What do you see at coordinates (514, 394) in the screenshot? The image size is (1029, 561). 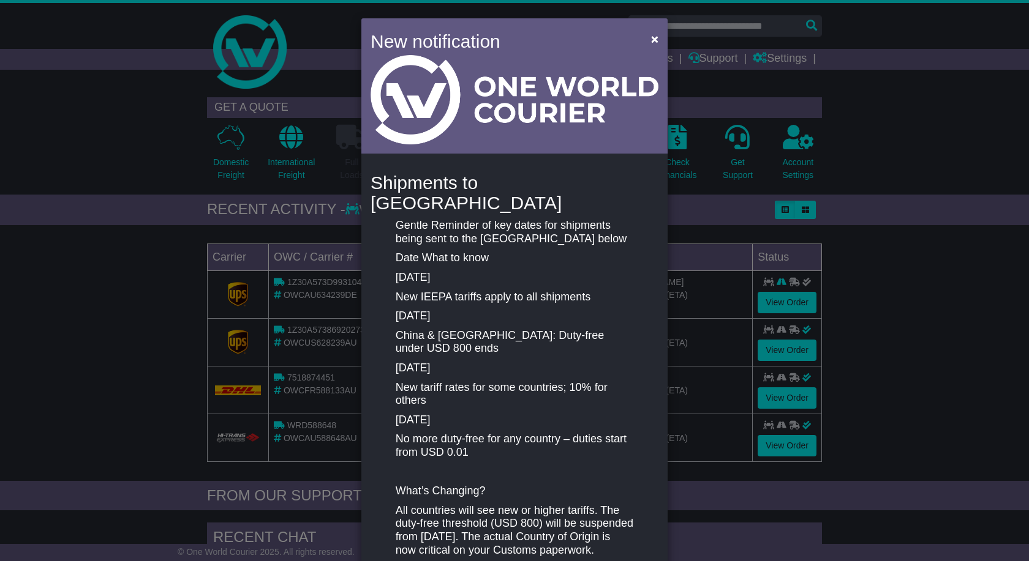 I see `p: New tariff rates for some countries; 10% for others` at bounding box center [514, 394].